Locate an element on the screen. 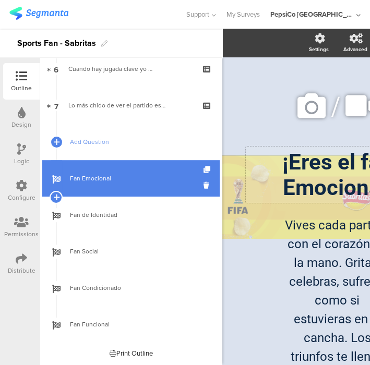 Image resolution: width=370 pixels, height=365 pixels. div: Lo más chido de ver el partido es… is located at coordinates (130, 105).